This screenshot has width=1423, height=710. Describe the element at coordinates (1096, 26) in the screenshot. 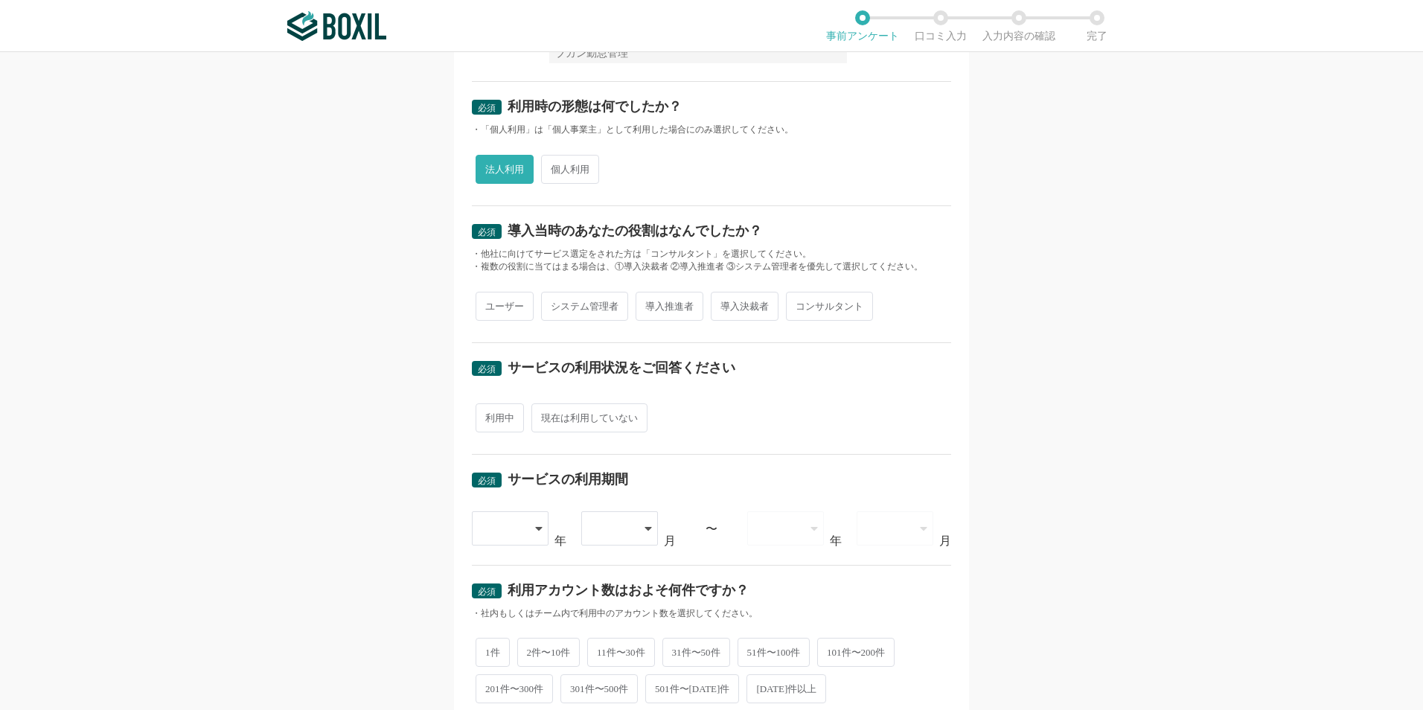

I see `li: 完了` at that location.